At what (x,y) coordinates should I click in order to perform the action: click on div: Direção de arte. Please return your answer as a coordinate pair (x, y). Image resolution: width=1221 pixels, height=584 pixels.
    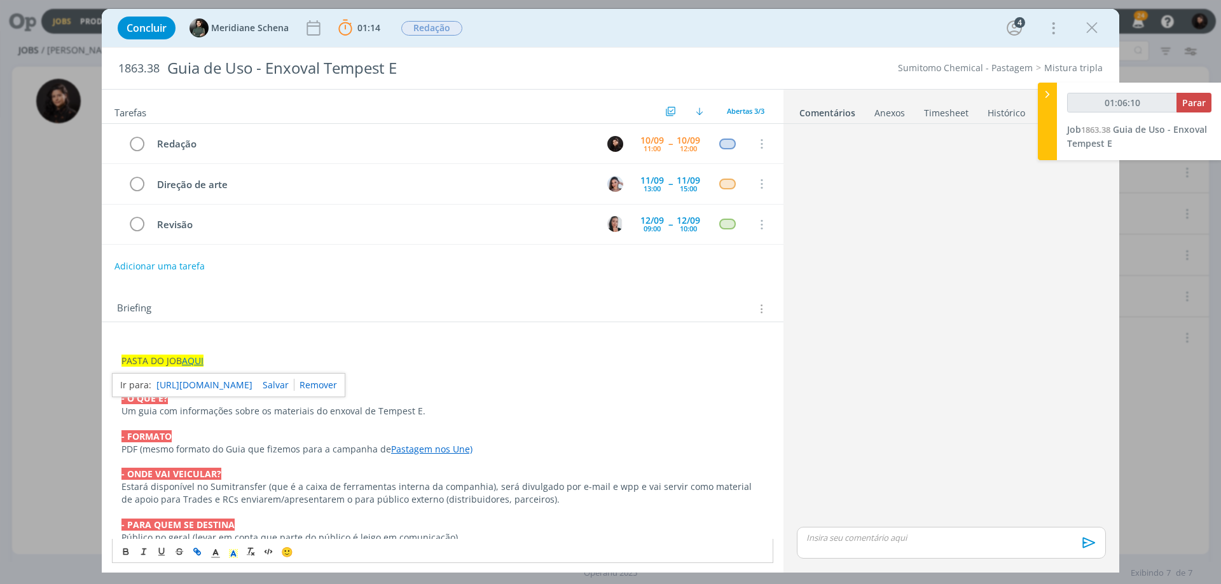
    Looking at the image, I should click on (373, 184).